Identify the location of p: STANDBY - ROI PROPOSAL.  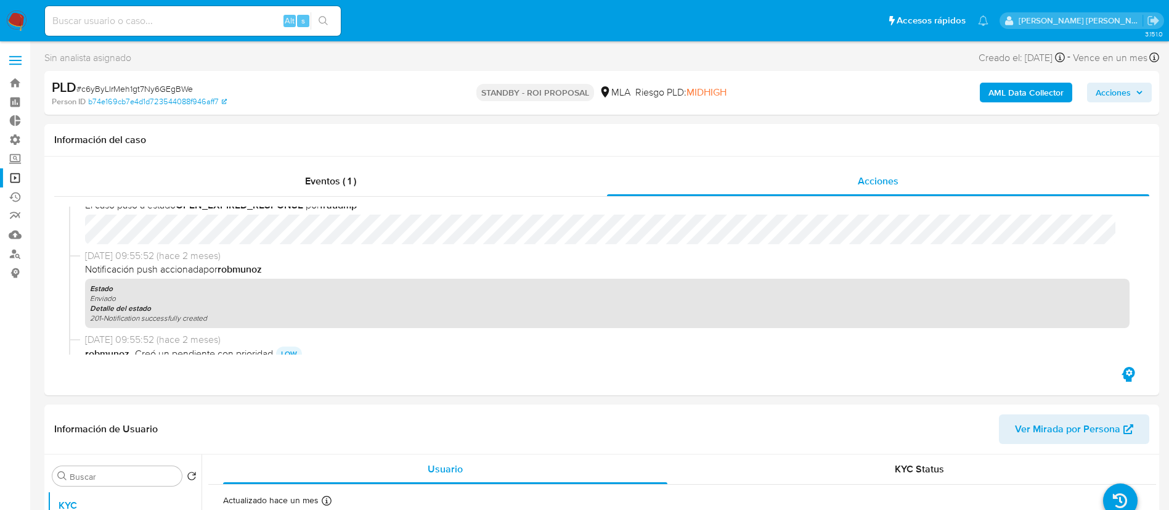
(535, 92).